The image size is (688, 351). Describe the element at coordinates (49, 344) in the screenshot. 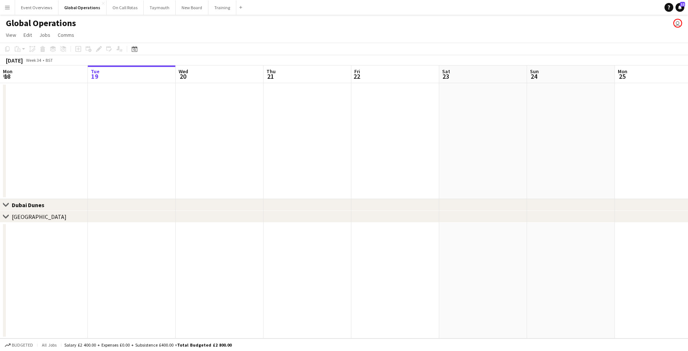

I see `span: All jobs` at that location.